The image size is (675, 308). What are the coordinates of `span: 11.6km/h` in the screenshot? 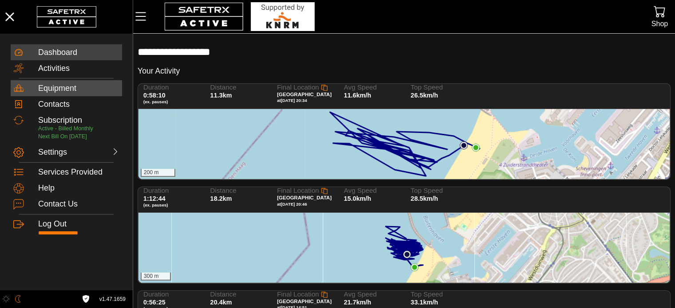 It's located at (358, 95).